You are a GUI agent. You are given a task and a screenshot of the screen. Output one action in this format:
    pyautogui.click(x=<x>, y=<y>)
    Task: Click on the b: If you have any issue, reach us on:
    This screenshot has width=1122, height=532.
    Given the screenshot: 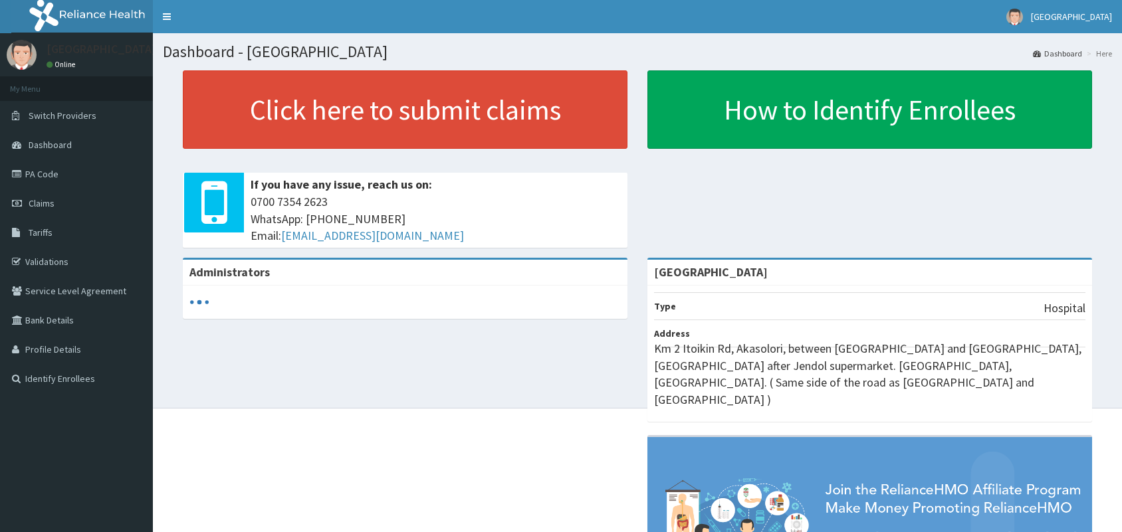 What is the action you would take?
    pyautogui.click(x=341, y=184)
    